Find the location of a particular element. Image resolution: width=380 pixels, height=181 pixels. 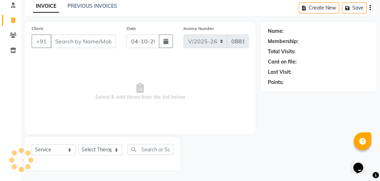

label: Date is located at coordinates (131, 29).